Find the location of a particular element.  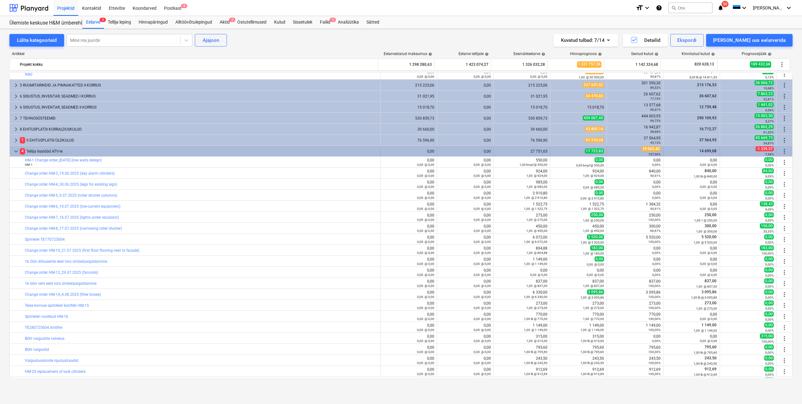

small: 1,00 @ 275,00 is located at coordinates (537, 219).